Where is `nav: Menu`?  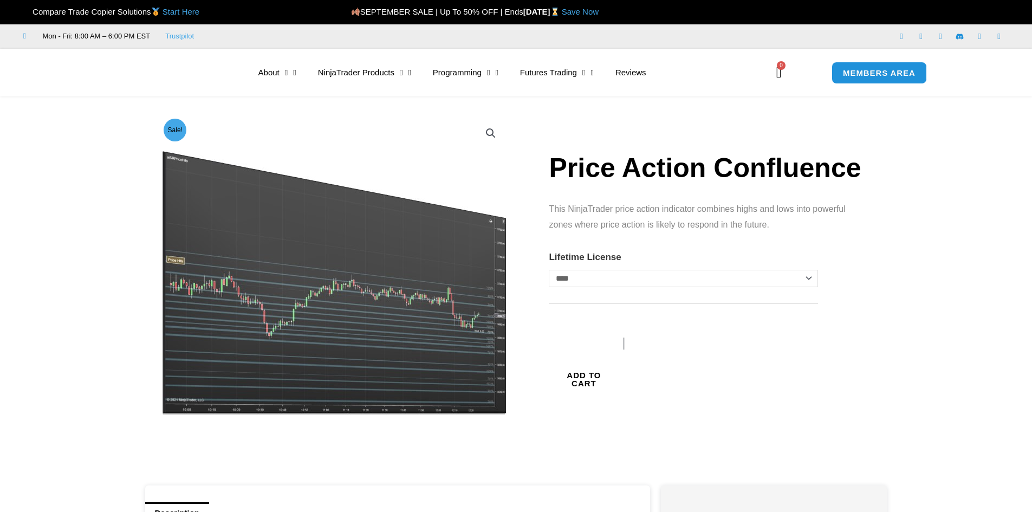
nav: Menu is located at coordinates (503, 73).